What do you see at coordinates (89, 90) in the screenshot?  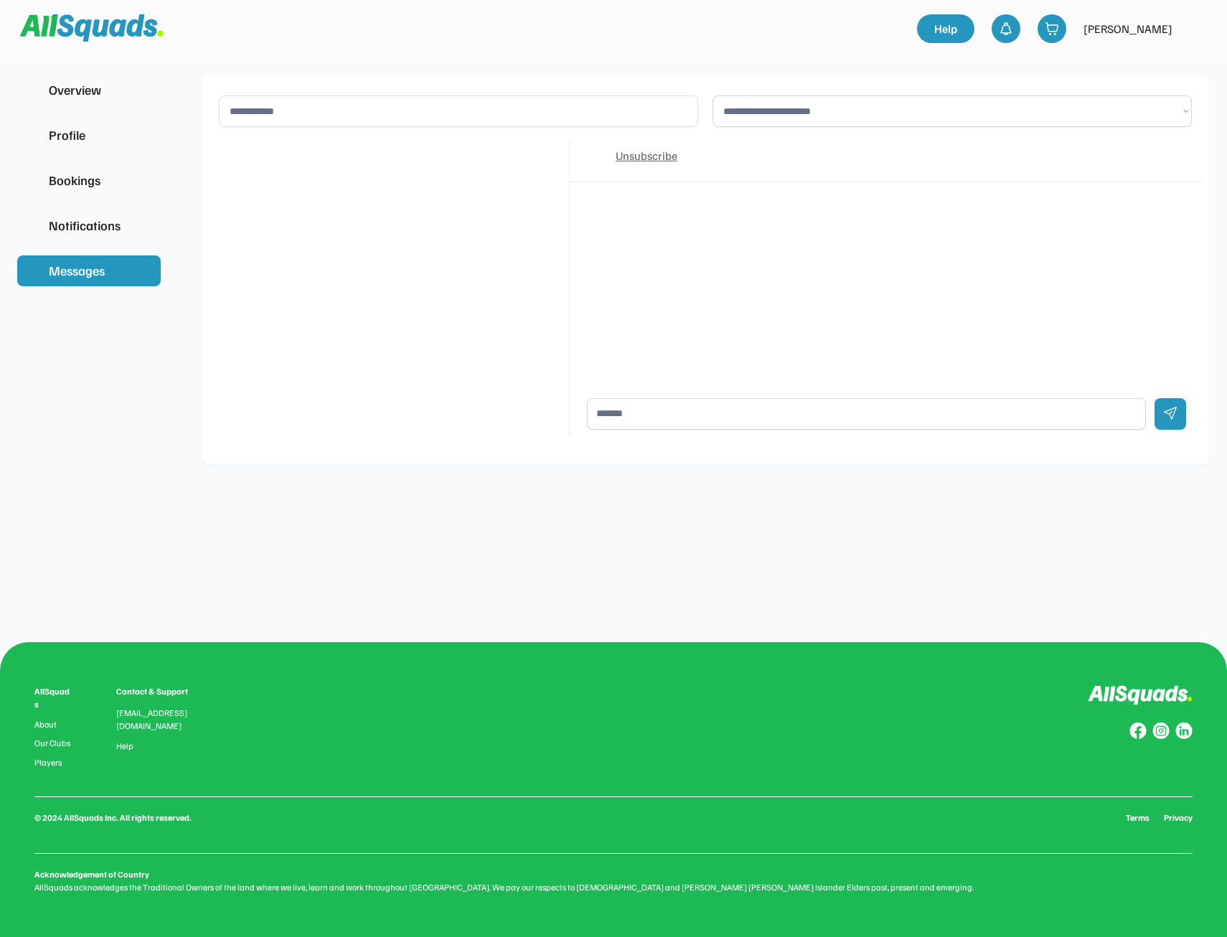 I see `div: Overview` at bounding box center [89, 90].